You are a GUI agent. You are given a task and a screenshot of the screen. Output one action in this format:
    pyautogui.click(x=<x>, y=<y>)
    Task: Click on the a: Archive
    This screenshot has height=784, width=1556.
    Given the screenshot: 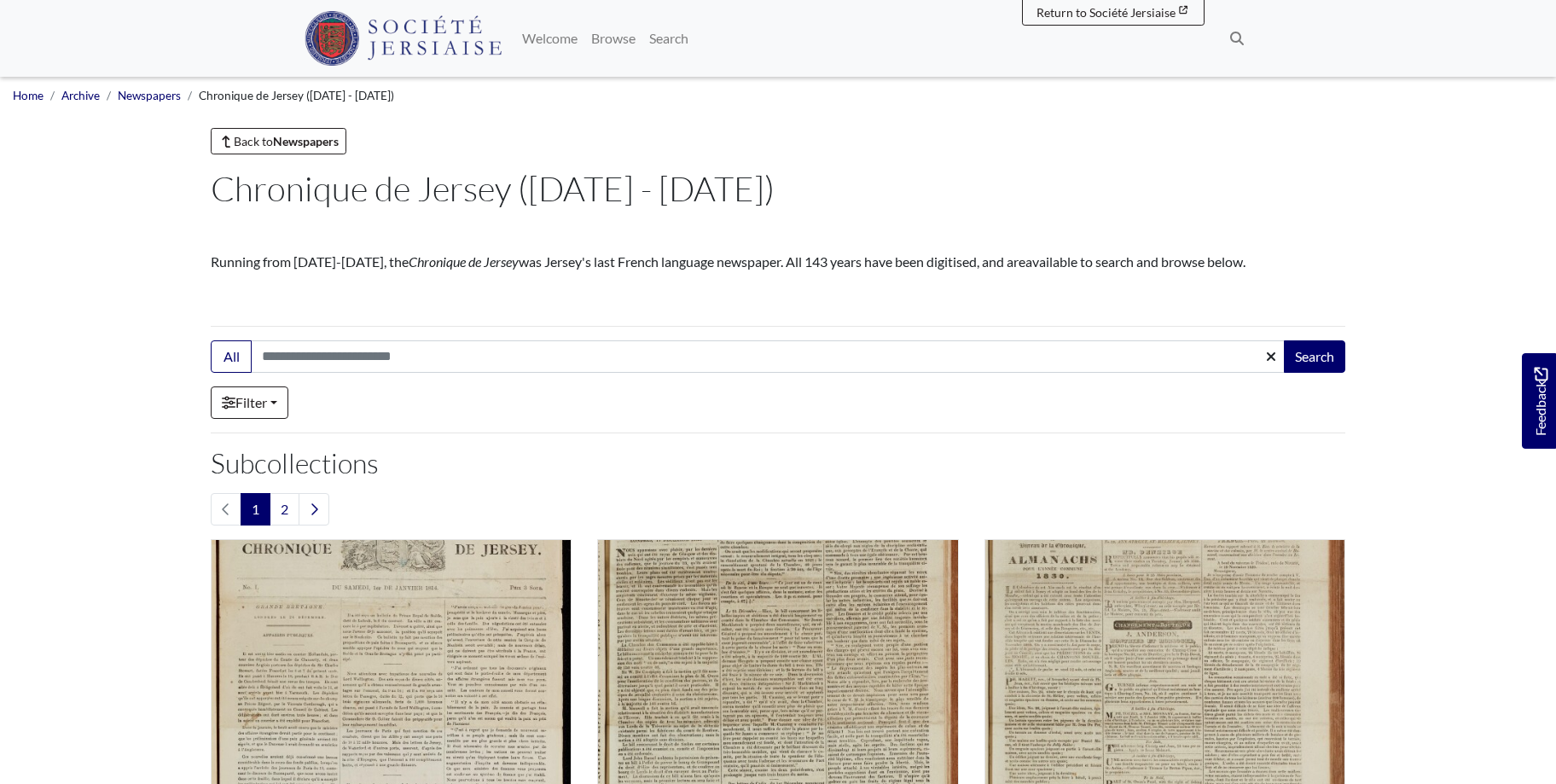 What is the action you would take?
    pyautogui.click(x=80, y=96)
    